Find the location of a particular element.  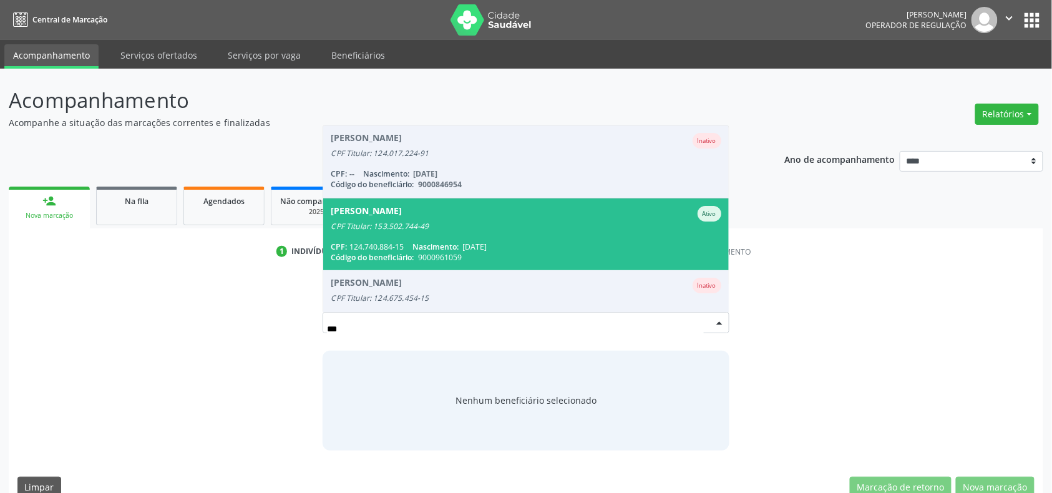

a: Central de Marcação is located at coordinates (58, 19).